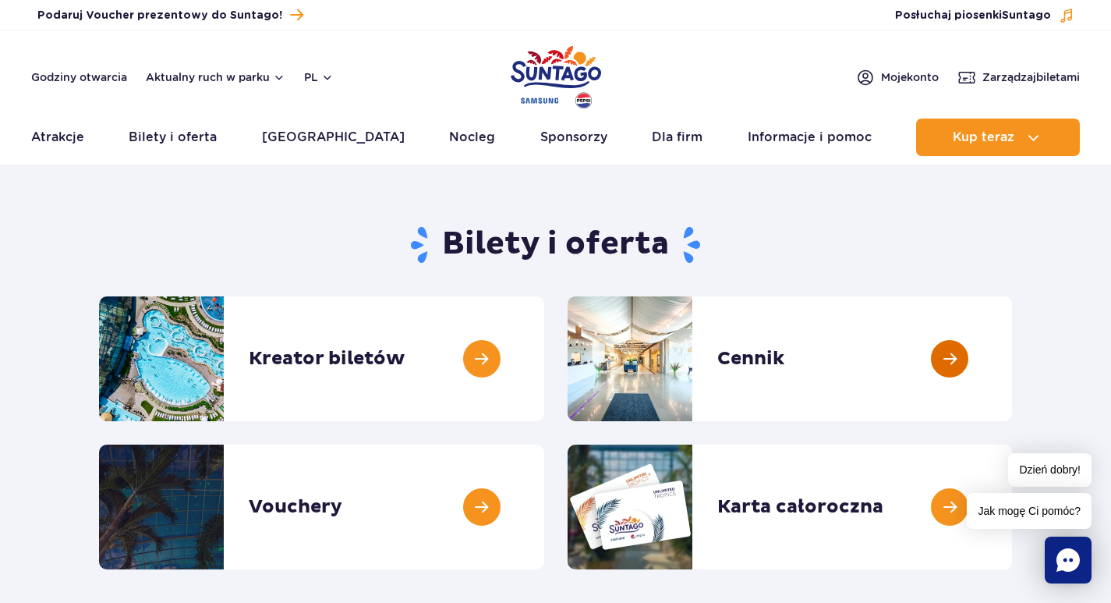  Describe the element at coordinates (160, 16) in the screenshot. I see `span: Podaruj Voucher prezentowy do Suntago!` at that location.